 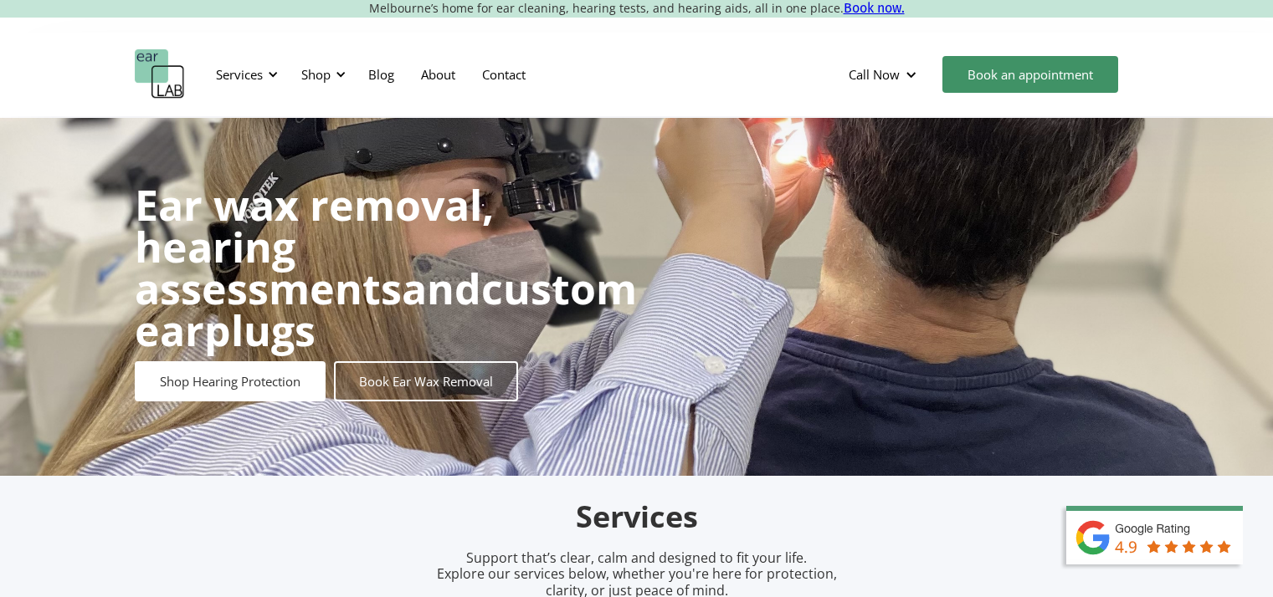 I want to click on a: Blog, so click(x=381, y=74).